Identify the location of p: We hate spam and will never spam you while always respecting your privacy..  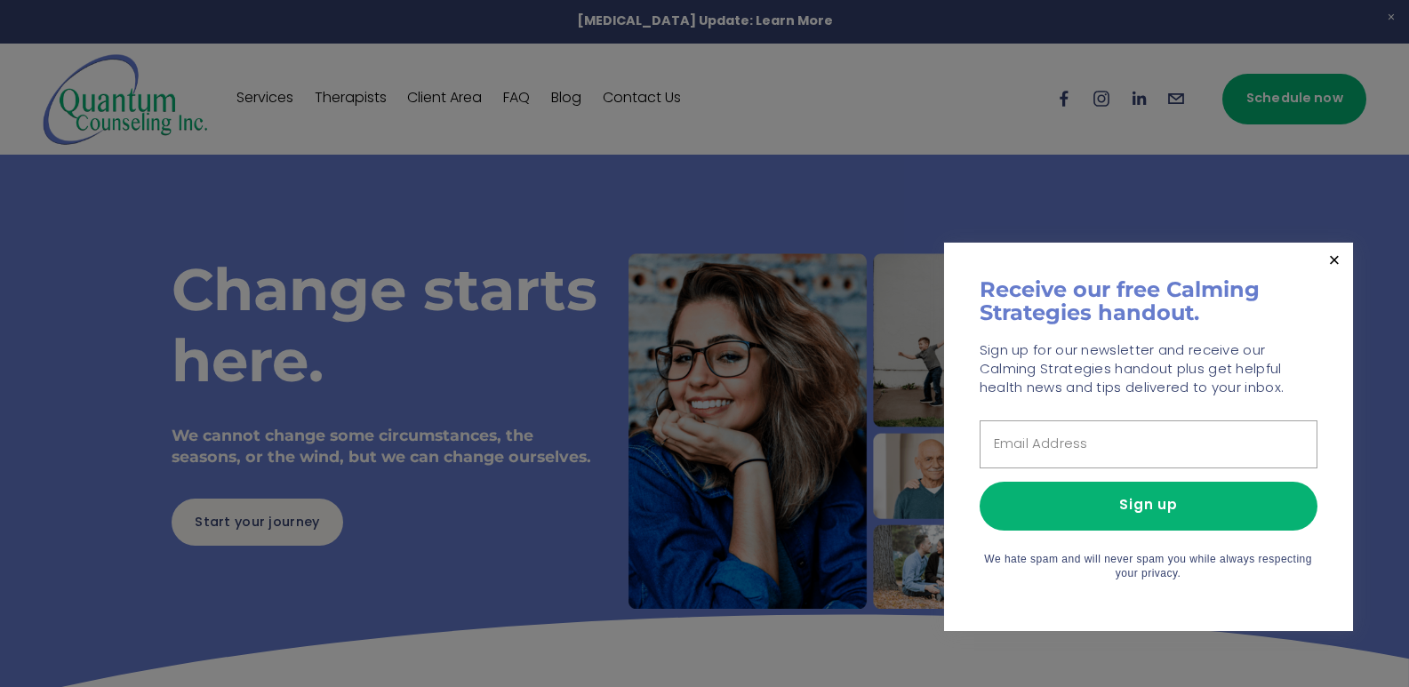
(1149, 566).